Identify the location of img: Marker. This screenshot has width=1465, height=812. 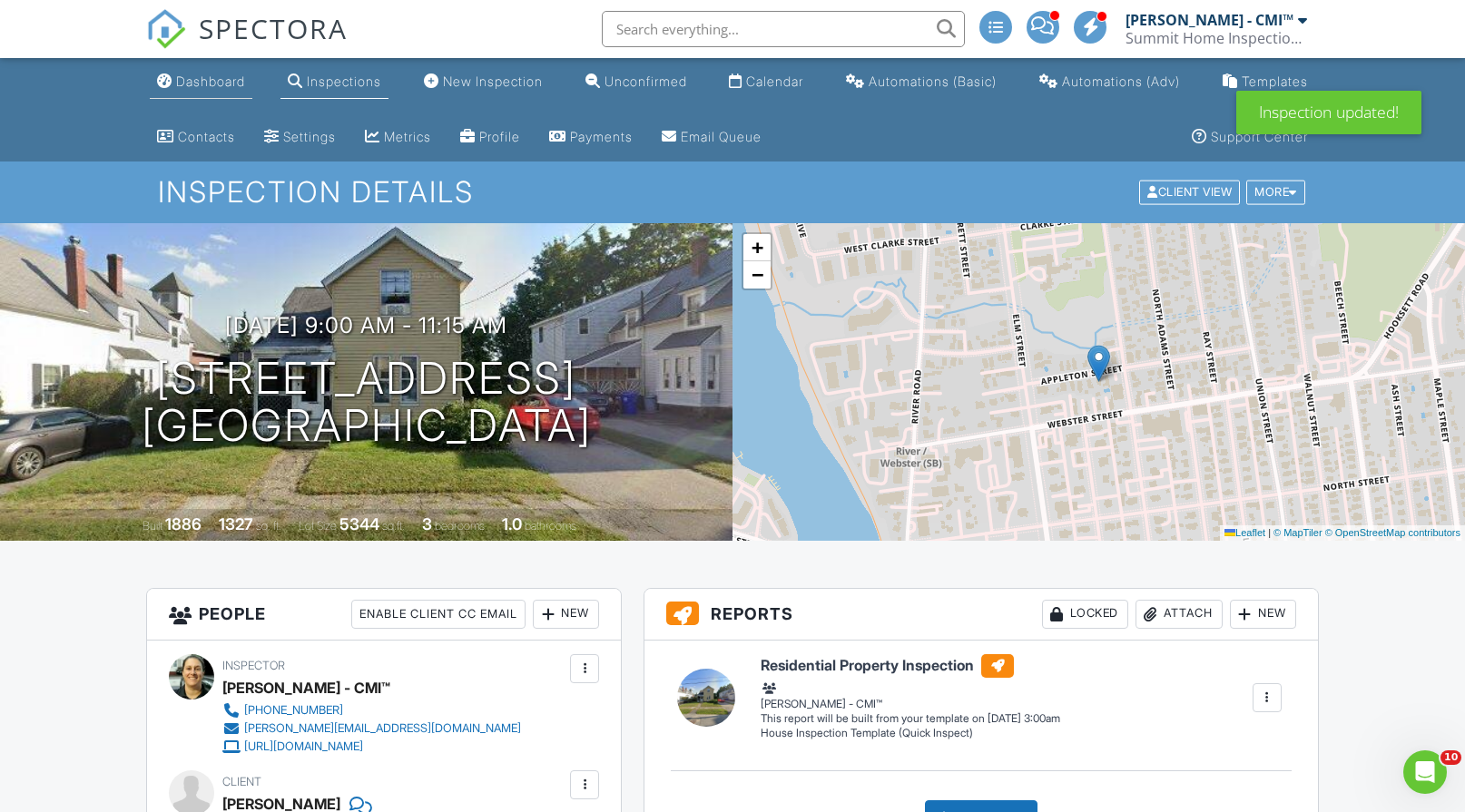
(1098, 363).